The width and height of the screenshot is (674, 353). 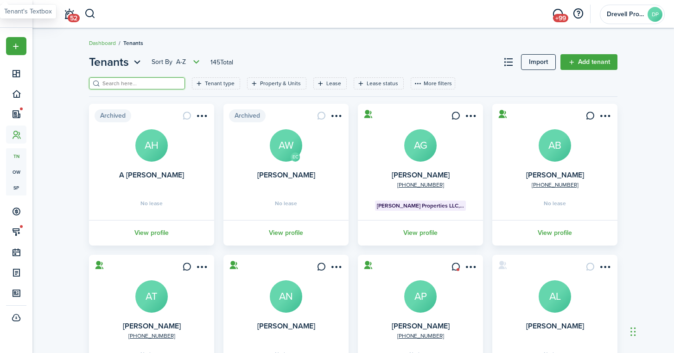 What do you see at coordinates (633, 332) in the screenshot?
I see `div: Drag` at bounding box center [633, 332].